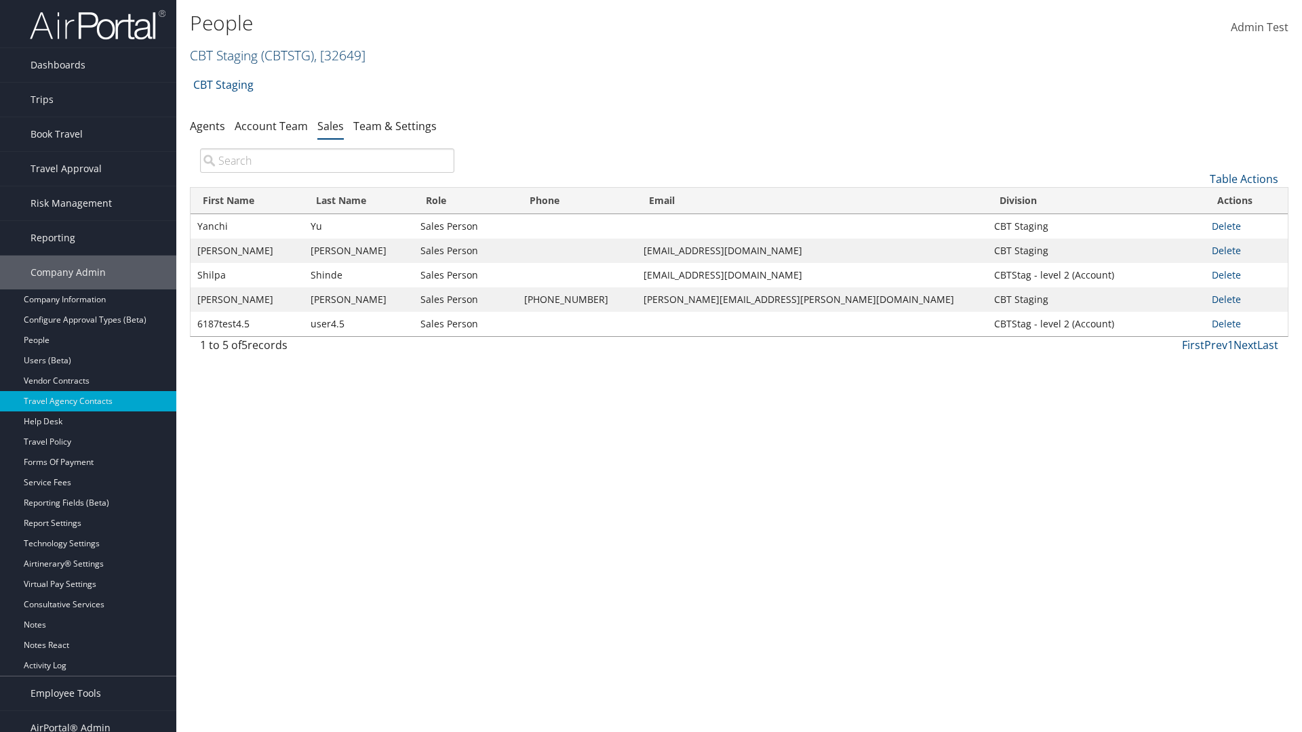 Image resolution: width=1302 pixels, height=732 pixels. Describe the element at coordinates (53, 238) in the screenshot. I see `span: Reporting` at that location.